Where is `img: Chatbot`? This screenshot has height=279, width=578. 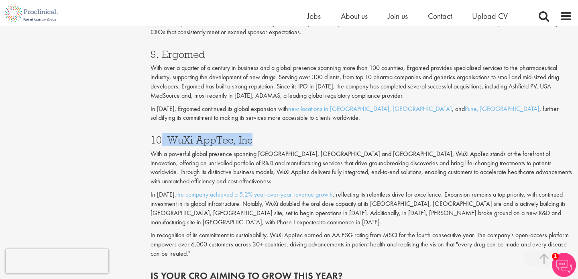
img: Chatbot is located at coordinates (564, 265).